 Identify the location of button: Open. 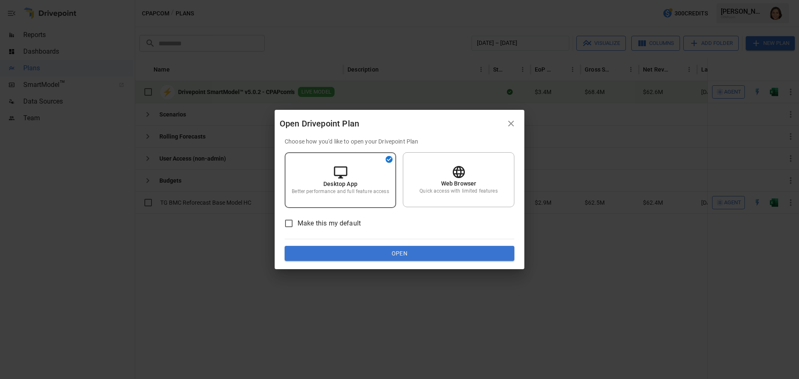
(399, 253).